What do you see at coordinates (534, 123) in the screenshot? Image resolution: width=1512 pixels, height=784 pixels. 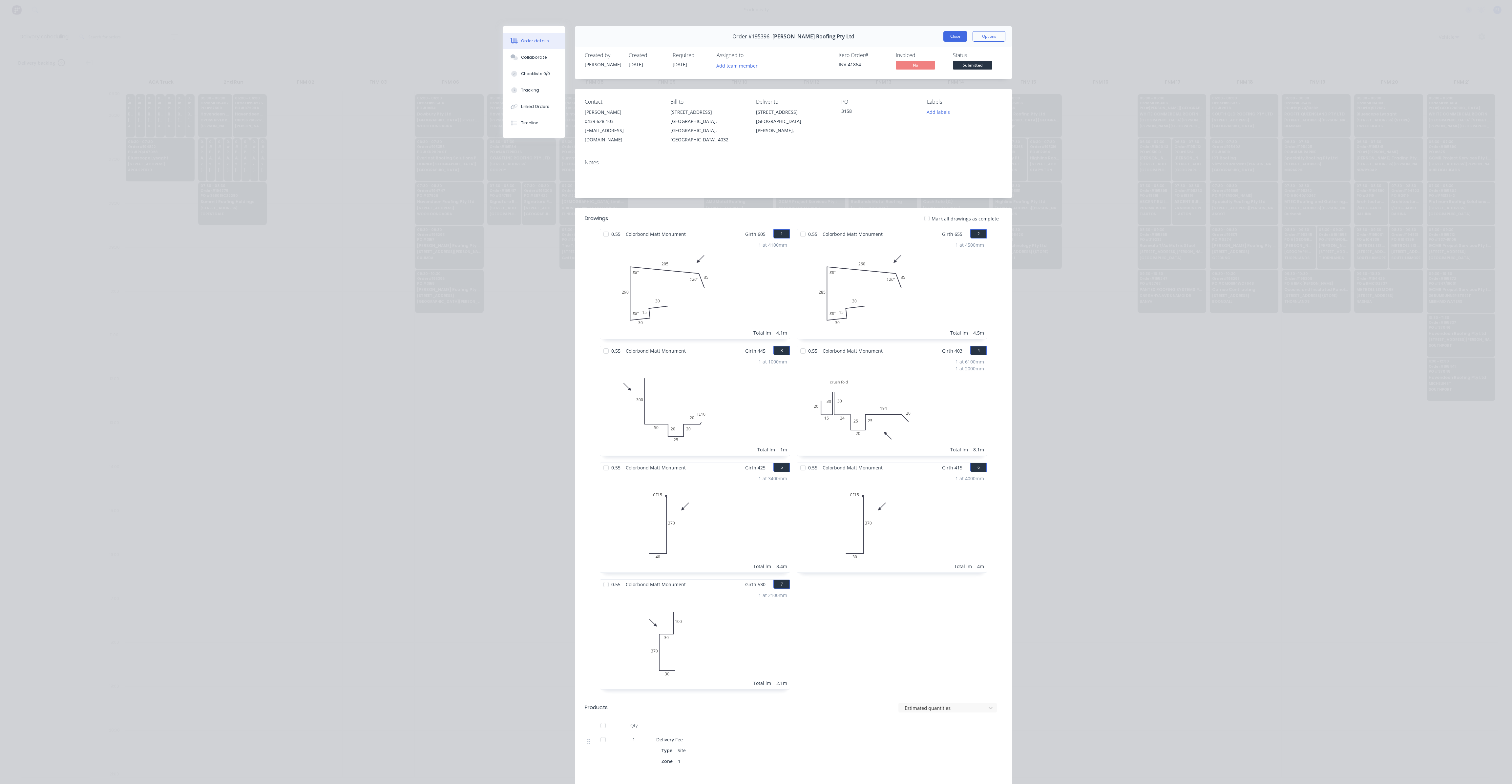 I see `button: Timeline` at bounding box center [534, 123].